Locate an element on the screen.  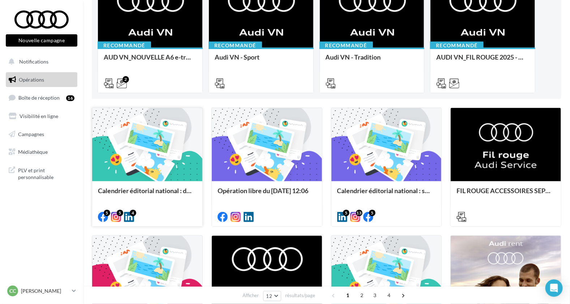
span: 4 is located at coordinates (389, 295).